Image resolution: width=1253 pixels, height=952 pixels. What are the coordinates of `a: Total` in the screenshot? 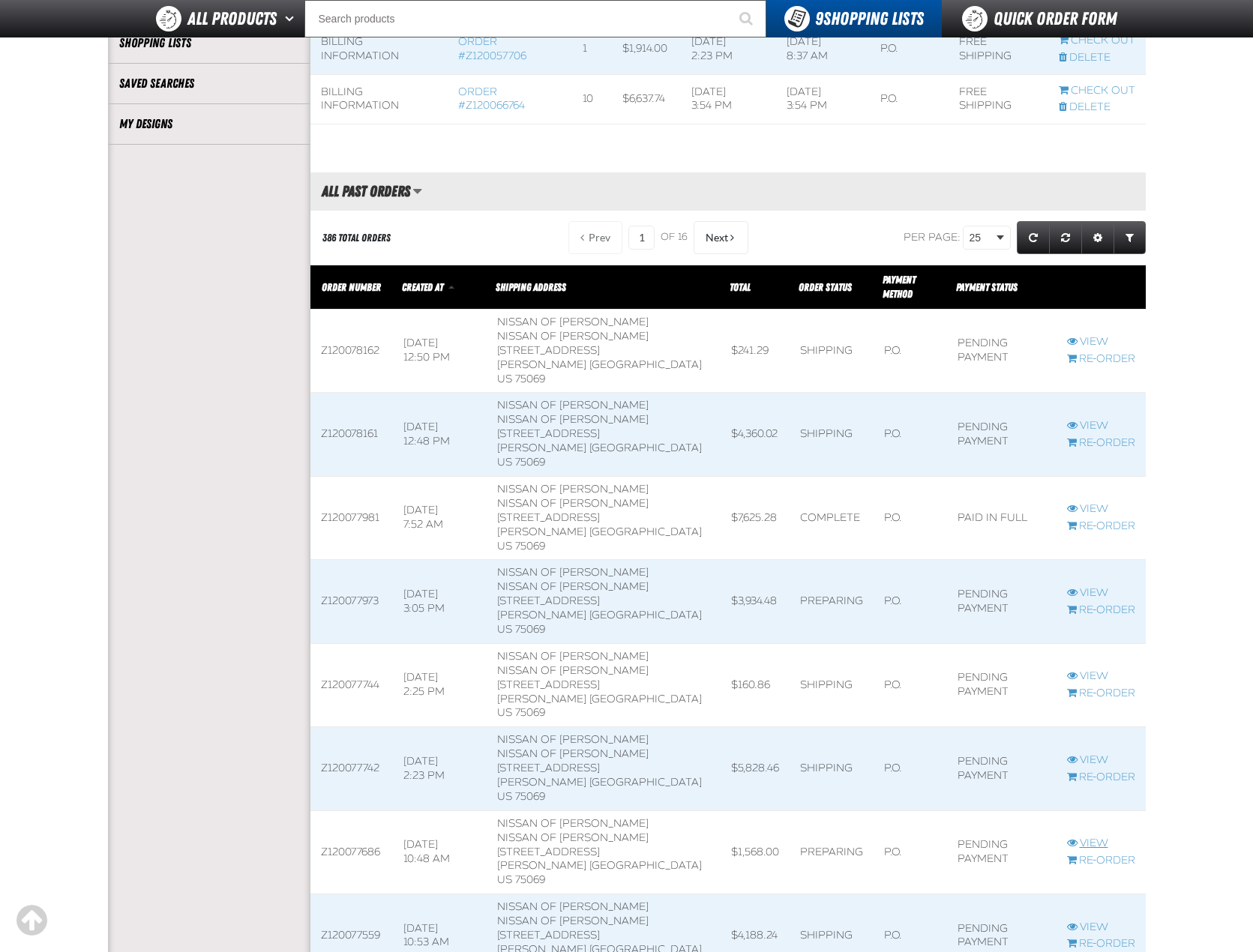 It's located at (740, 287).